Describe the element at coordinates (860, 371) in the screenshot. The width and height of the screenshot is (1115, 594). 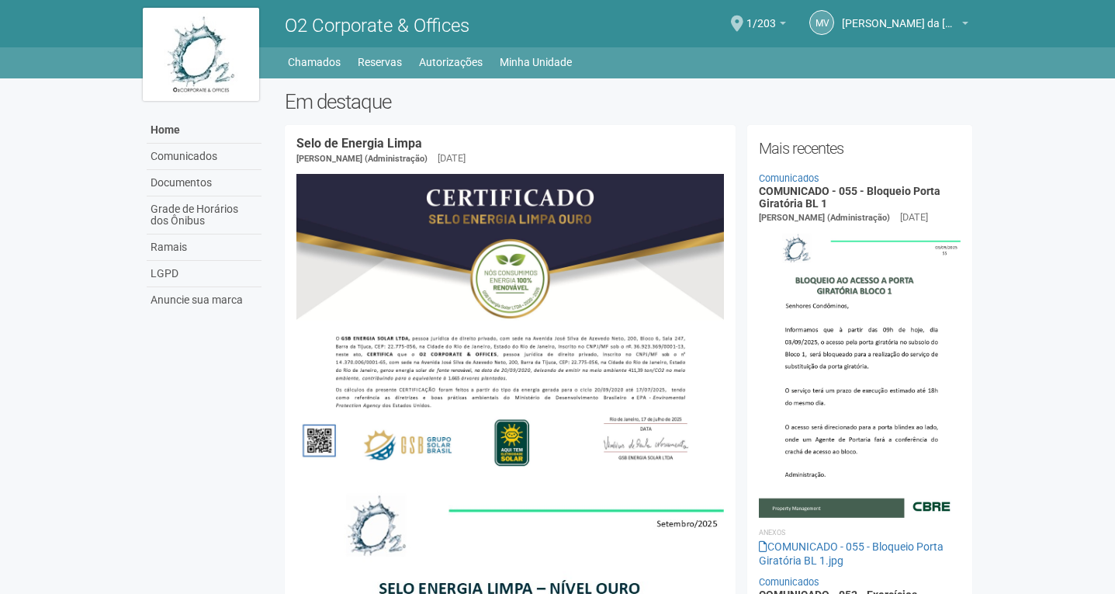
I see `img: COMUNICADO%20-%20055%20-%20Bloqueio%20Porta%20Girat%C3%B3ria%20BL%201.jpg` at that location.